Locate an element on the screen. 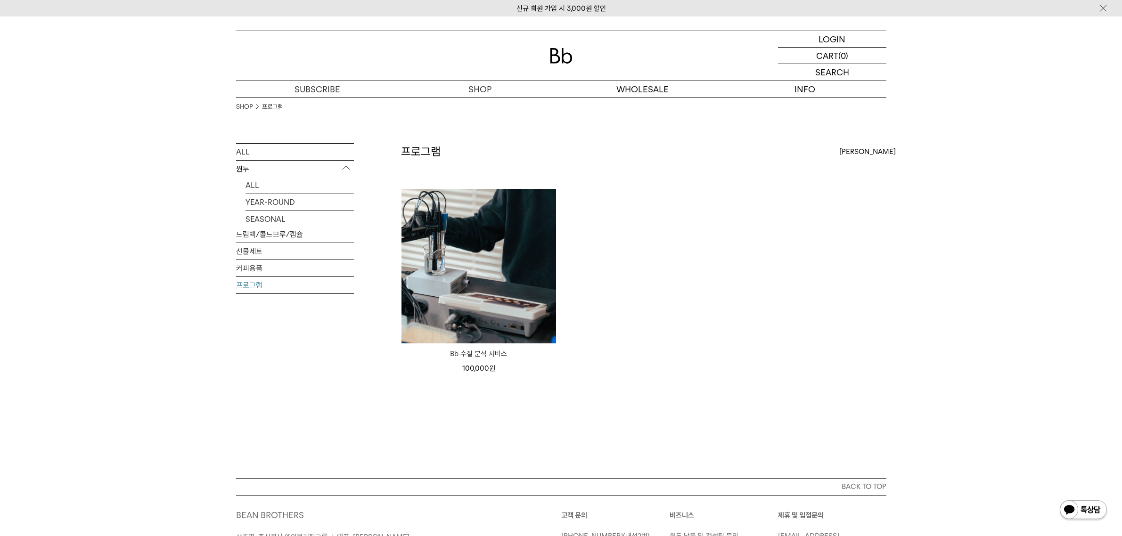 This screenshot has height=536, width=1122. p: INFO is located at coordinates (805, 89).